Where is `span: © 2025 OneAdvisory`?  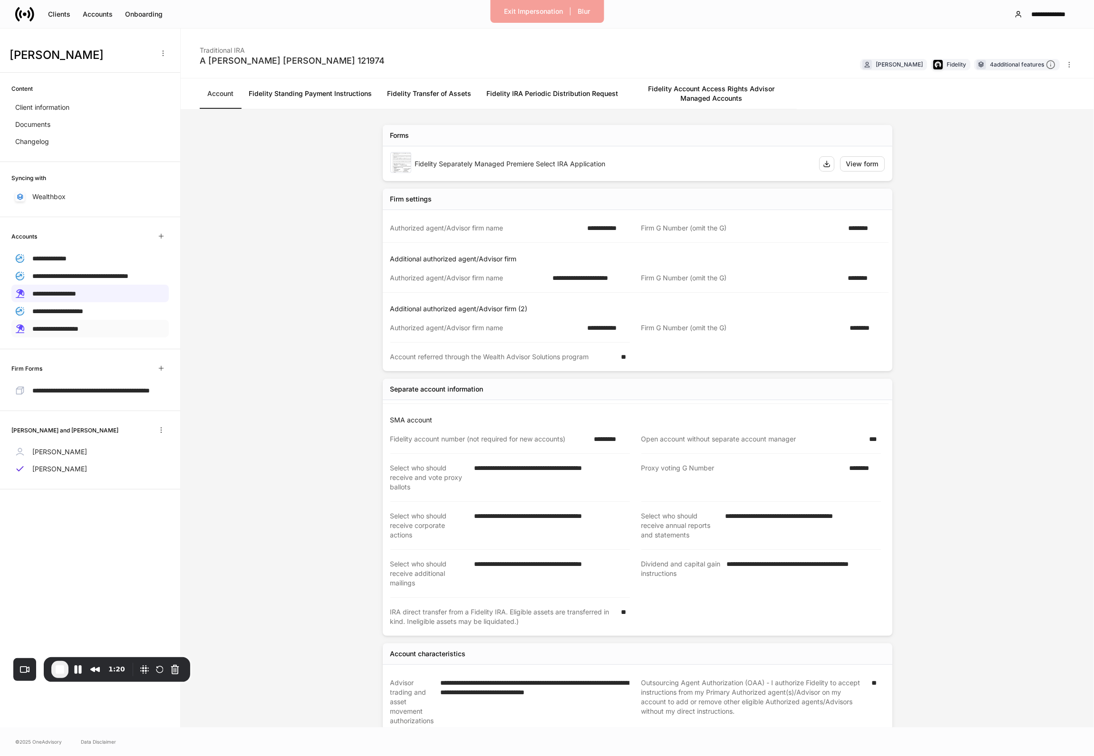 span: © 2025 OneAdvisory is located at coordinates (39, 742).